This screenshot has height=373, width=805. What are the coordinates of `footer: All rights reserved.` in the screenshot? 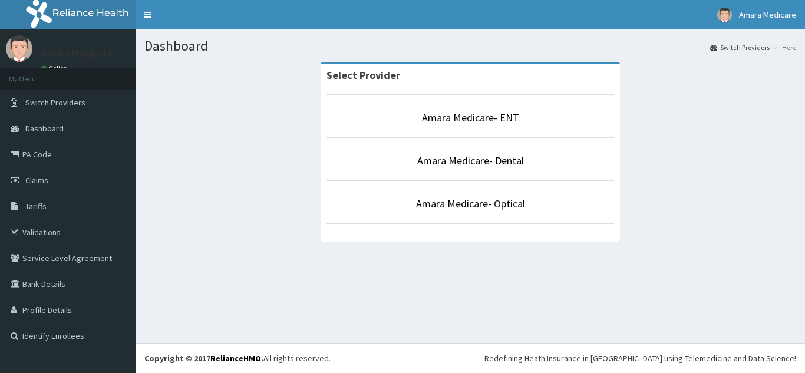 It's located at (470, 358).